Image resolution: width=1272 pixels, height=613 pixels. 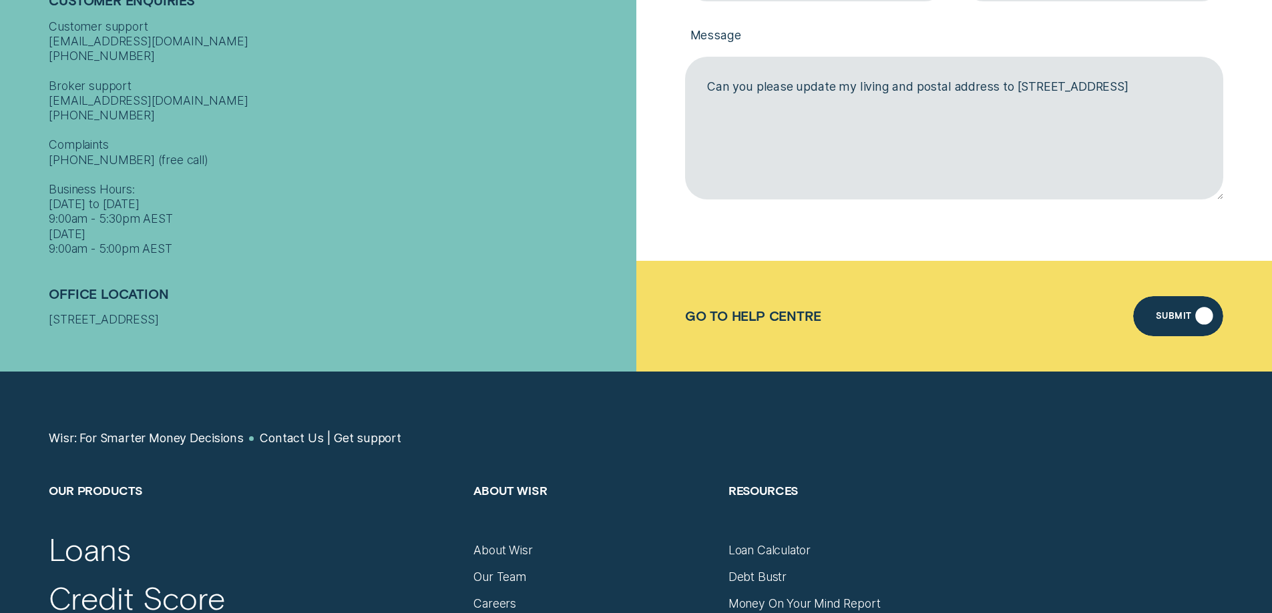 What do you see at coordinates (769, 551) in the screenshot?
I see `a: Loan Calculator` at bounding box center [769, 551].